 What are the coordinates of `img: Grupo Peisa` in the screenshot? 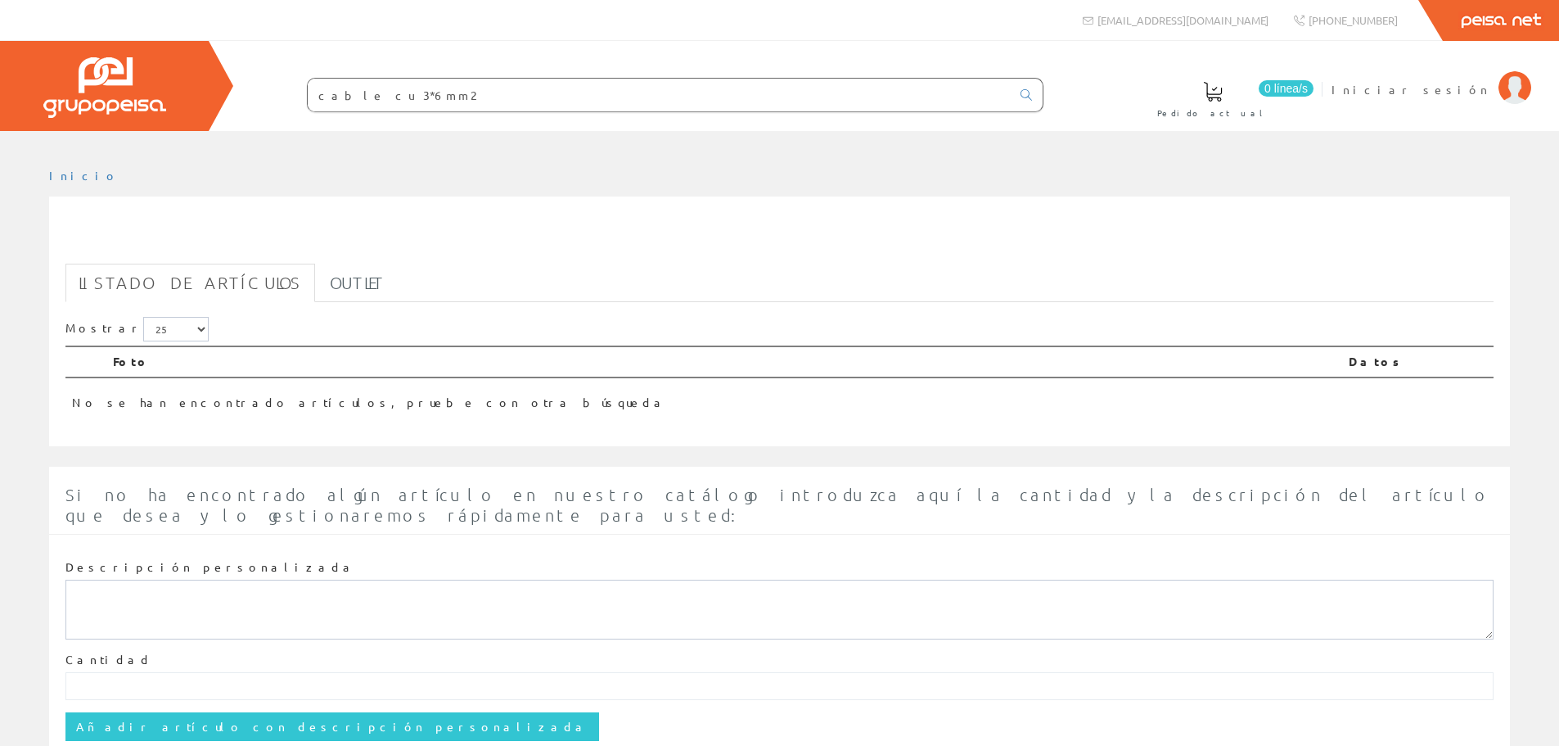 It's located at (105, 88).